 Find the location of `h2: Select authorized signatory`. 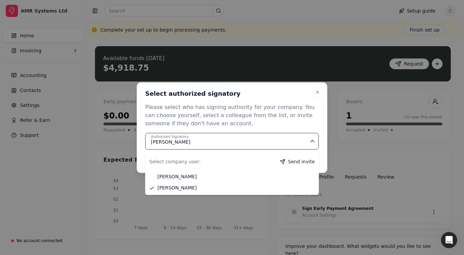

h2: Select authorized signatory is located at coordinates (193, 93).